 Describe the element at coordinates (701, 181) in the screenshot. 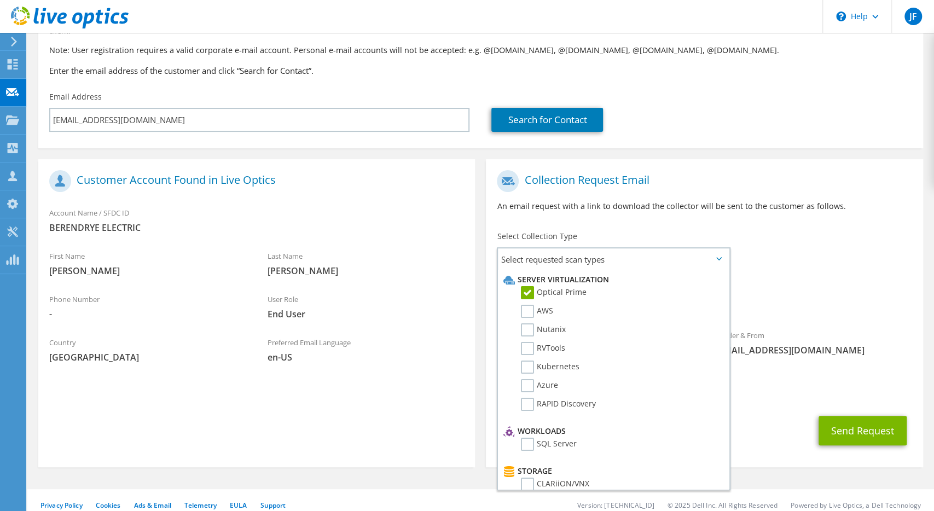

I see `h1: Collection Request Email` at that location.